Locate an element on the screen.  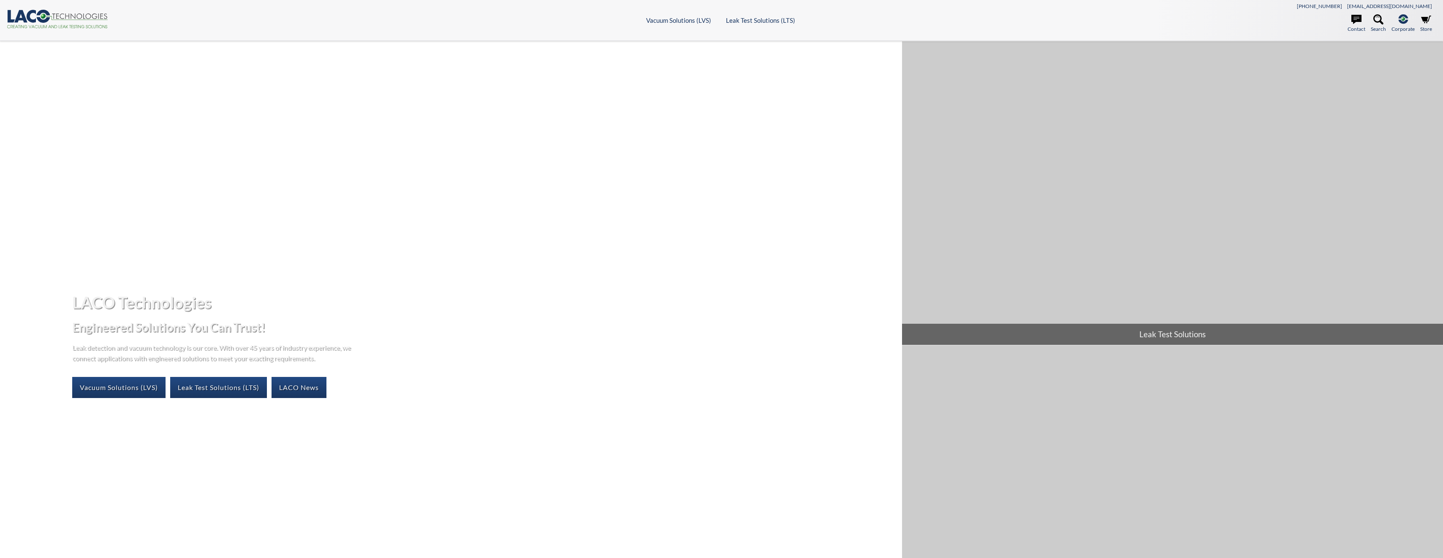
a: Store is located at coordinates (1426, 24).